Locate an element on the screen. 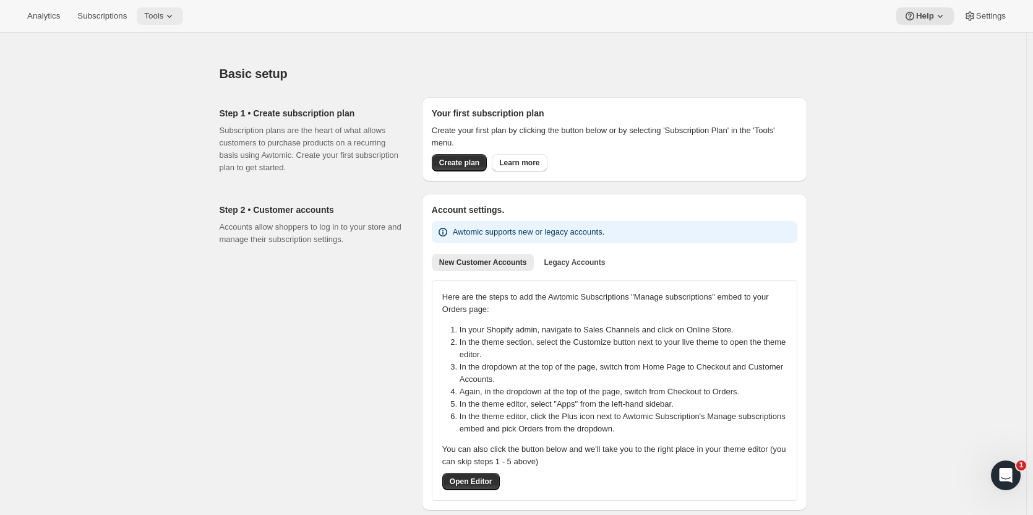 Image resolution: width=1033 pixels, height=515 pixels. button: Open Editor is located at coordinates (471, 481).